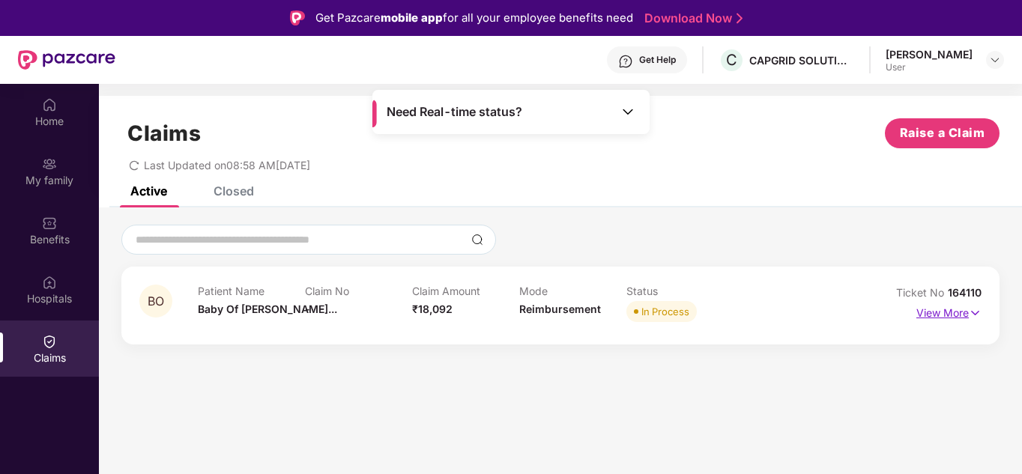  Describe the element at coordinates (802, 60) in the screenshot. I see `div: CAPGRID SOLUTIONS PRIVATE LIMITED` at that location.